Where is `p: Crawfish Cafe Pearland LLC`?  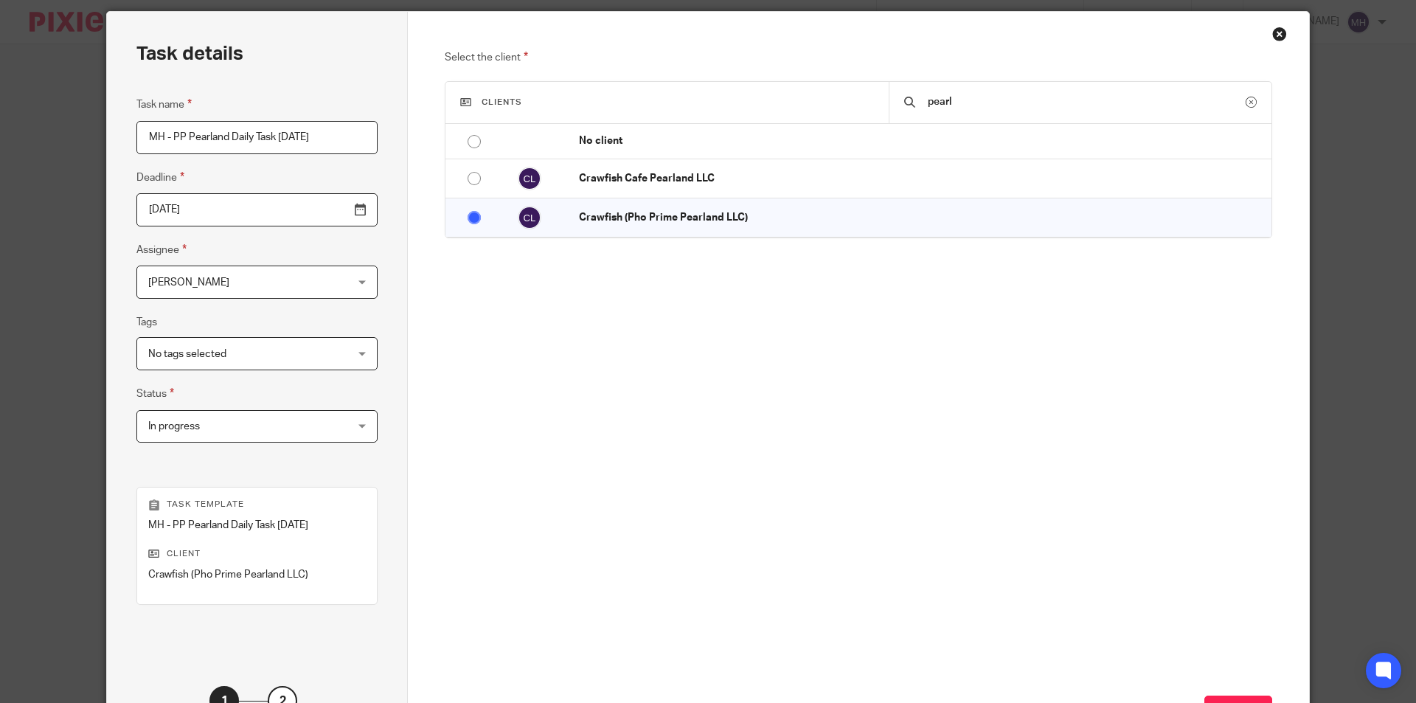 p: Crawfish Cafe Pearland LLC is located at coordinates (921, 178).